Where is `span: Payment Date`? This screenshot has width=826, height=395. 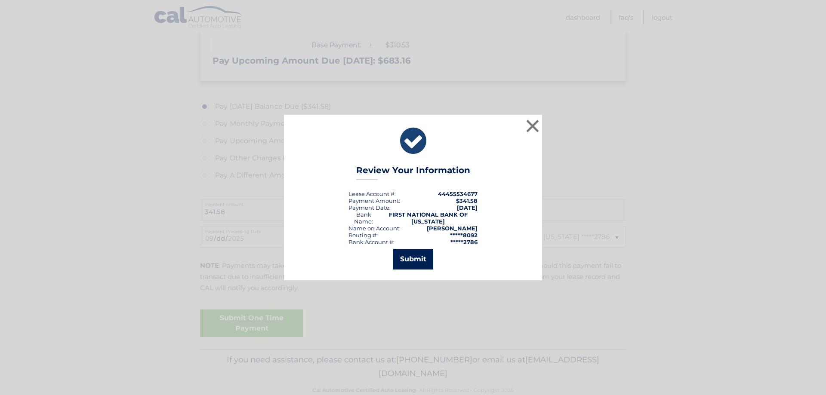 span: Payment Date is located at coordinates (369, 208).